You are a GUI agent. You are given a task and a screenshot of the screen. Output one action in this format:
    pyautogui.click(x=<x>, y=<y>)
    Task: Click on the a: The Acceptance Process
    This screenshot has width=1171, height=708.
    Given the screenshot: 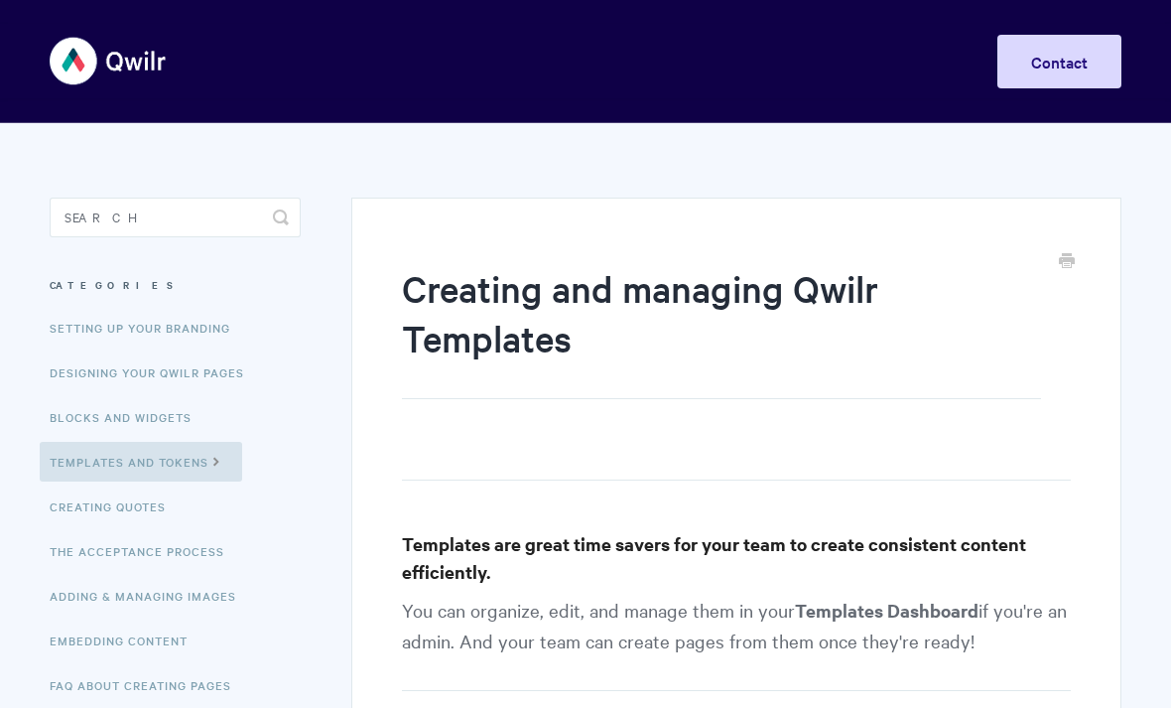 What is the action you would take?
    pyautogui.click(x=144, y=551)
    